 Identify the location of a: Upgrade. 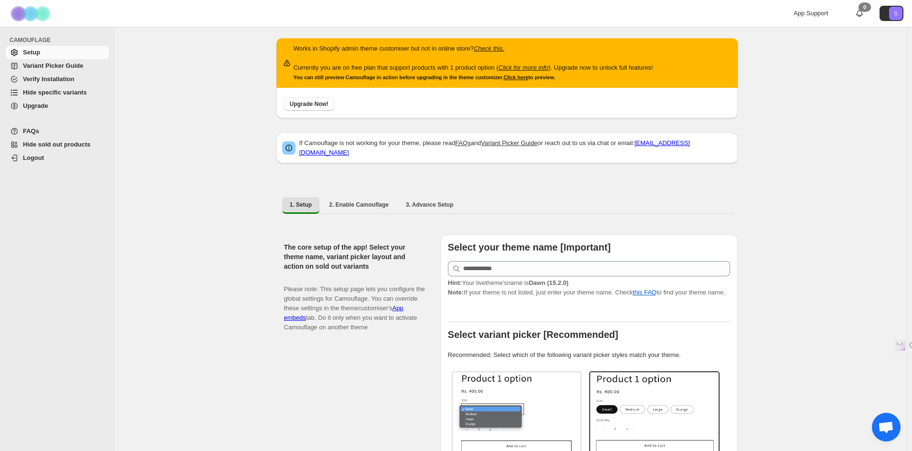
(57, 106).